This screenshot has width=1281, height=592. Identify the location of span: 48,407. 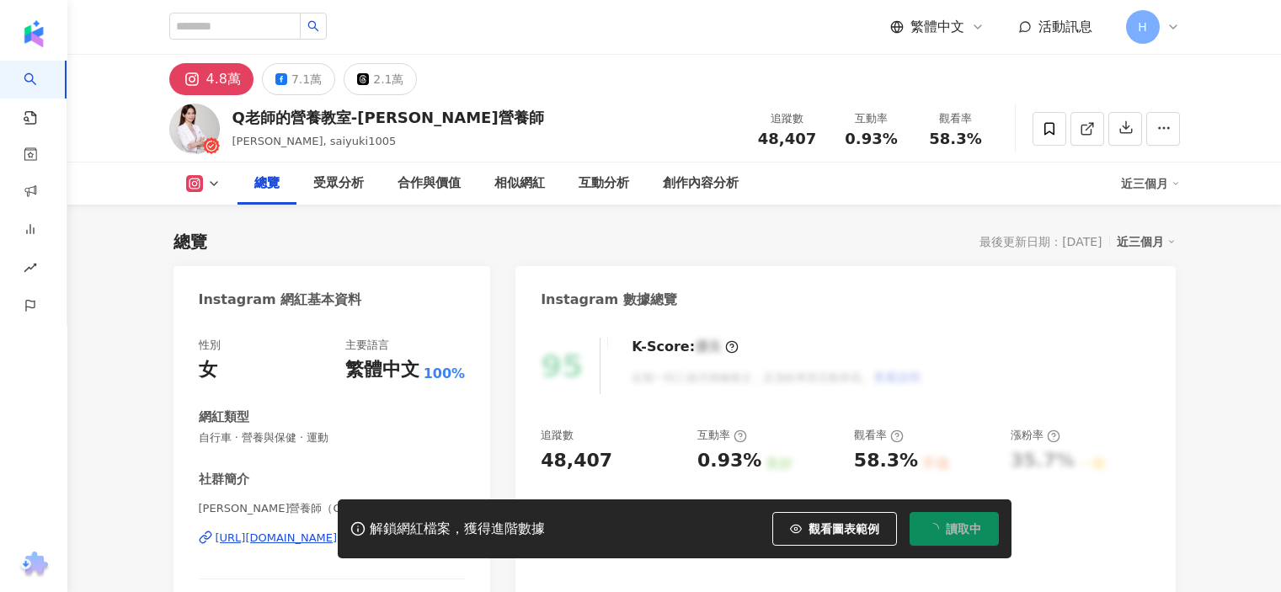
(786, 138).